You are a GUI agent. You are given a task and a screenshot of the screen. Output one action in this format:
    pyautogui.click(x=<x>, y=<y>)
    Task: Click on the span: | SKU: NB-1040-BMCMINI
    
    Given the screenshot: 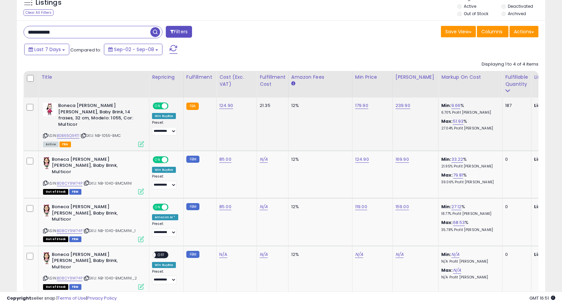 What is the action you would take?
    pyautogui.click(x=108, y=183)
    